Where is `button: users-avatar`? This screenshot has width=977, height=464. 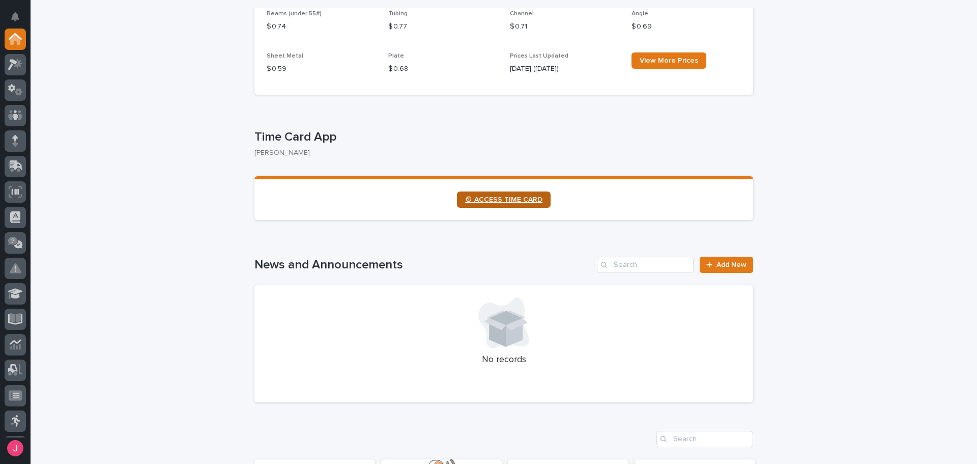 button: users-avatar is located at coordinates (15, 448).